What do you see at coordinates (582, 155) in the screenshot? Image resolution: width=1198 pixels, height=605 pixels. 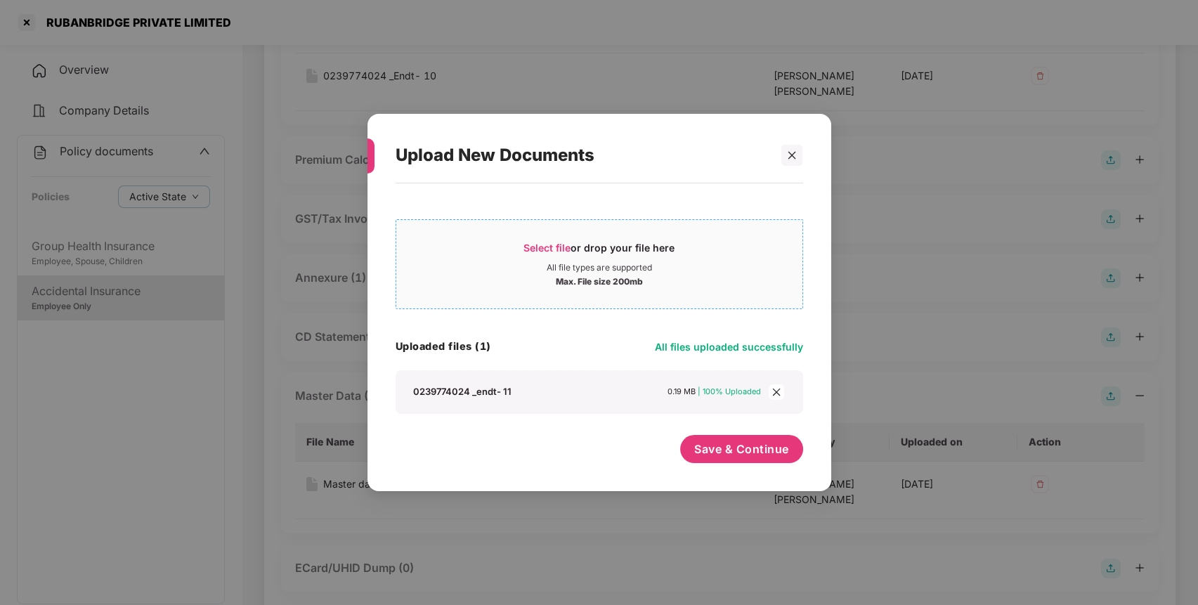 I see `div: Upload New Documents` at bounding box center [582, 155].